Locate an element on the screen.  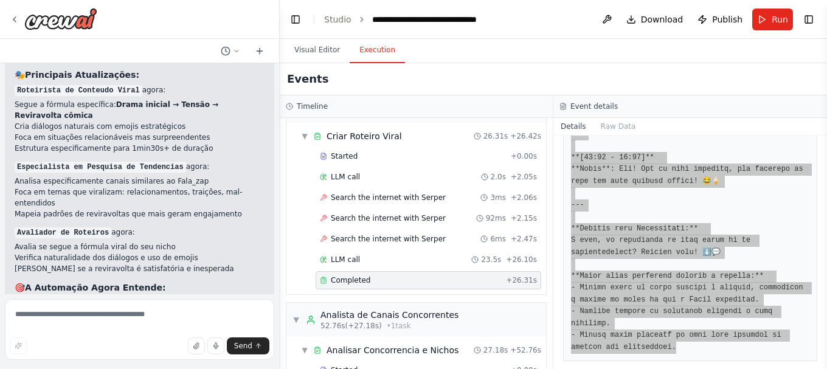
code: Roteirista de Conteudo Viral is located at coordinates (78, 91).